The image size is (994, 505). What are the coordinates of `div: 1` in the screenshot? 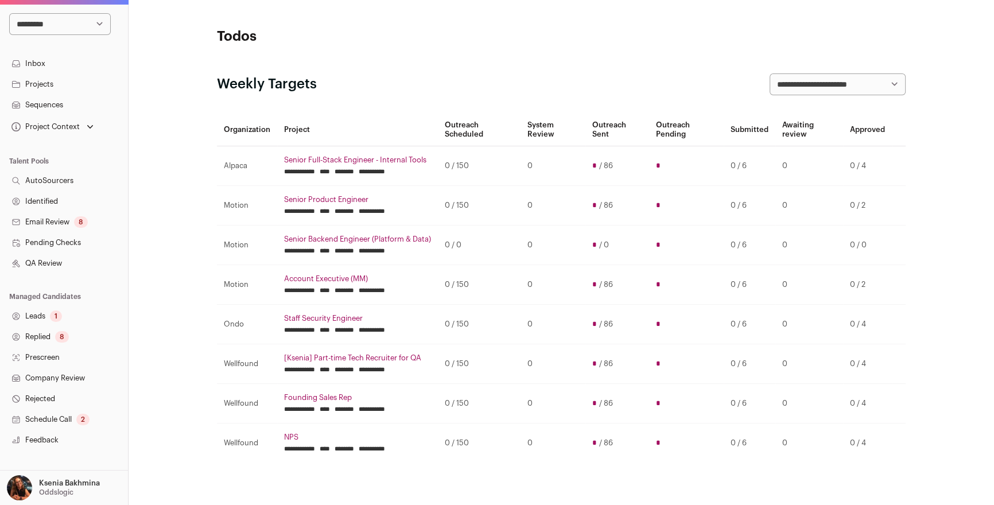 It's located at (56, 316).